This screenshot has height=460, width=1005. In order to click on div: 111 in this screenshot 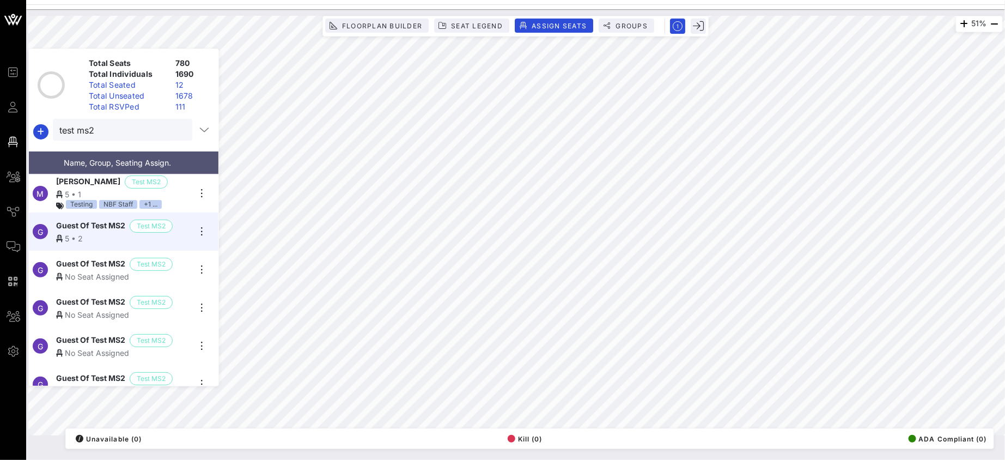, I will do `click(192, 107)`.